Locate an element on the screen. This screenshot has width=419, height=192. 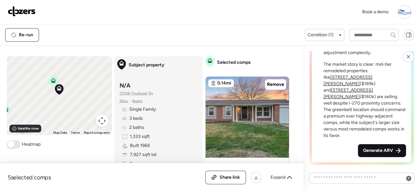
img: Google is located at coordinates (19, 131).